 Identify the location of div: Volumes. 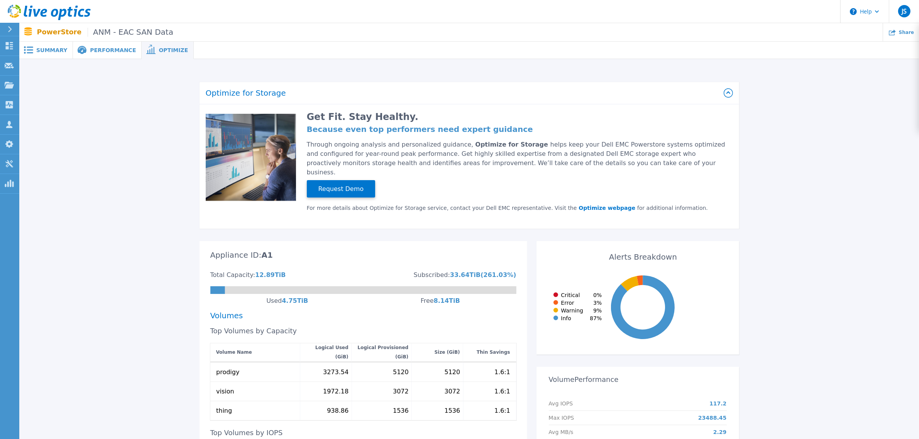
(363, 316).